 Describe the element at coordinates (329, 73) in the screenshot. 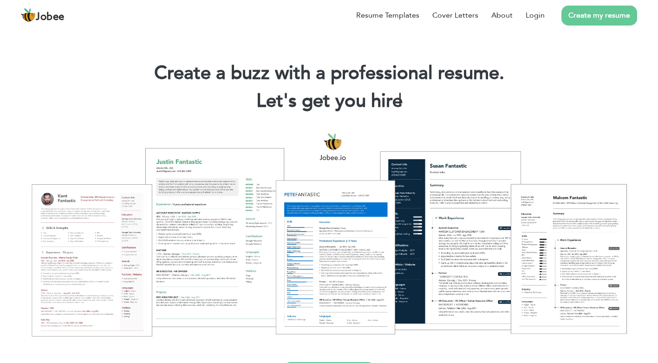

I see `h1: Create a buzz with a professional resume.` at that location.